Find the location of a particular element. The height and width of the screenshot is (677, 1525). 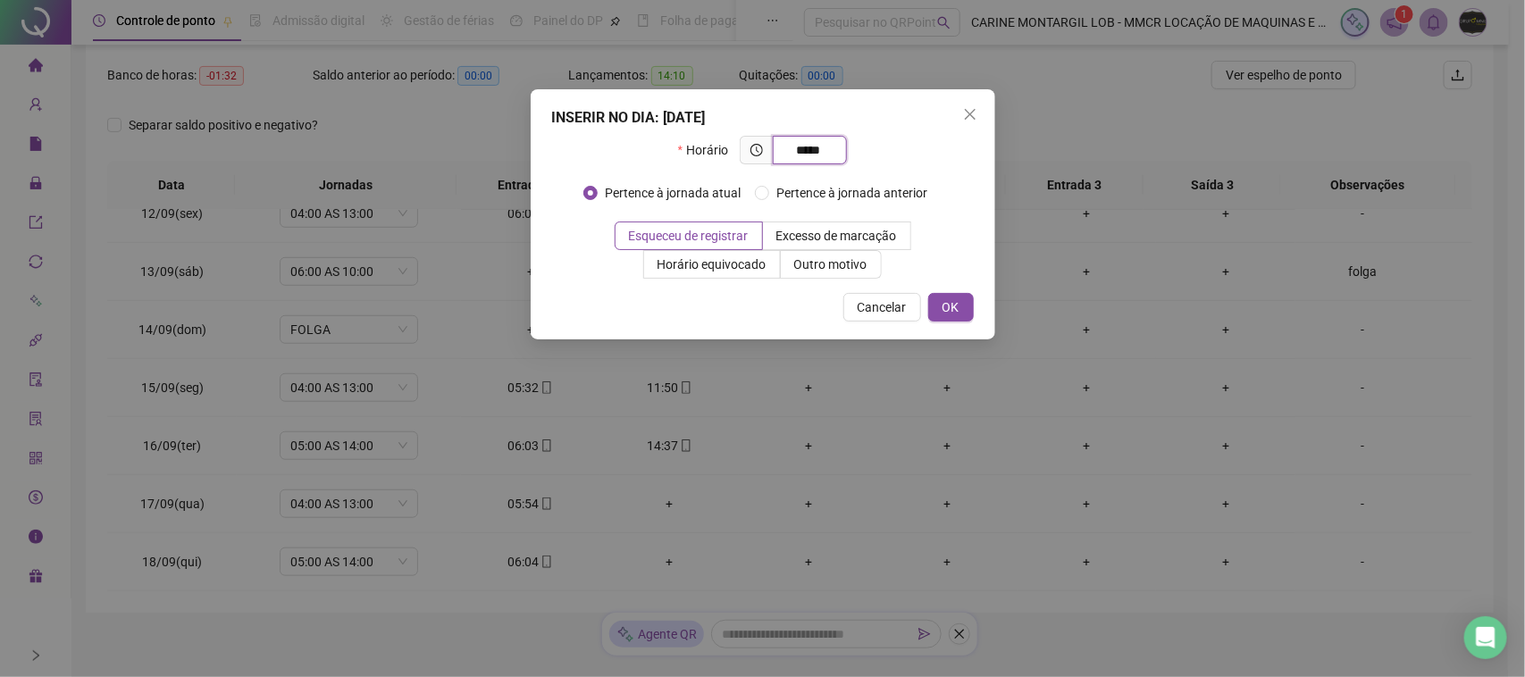

span: Horário equivocado is located at coordinates (712, 264).